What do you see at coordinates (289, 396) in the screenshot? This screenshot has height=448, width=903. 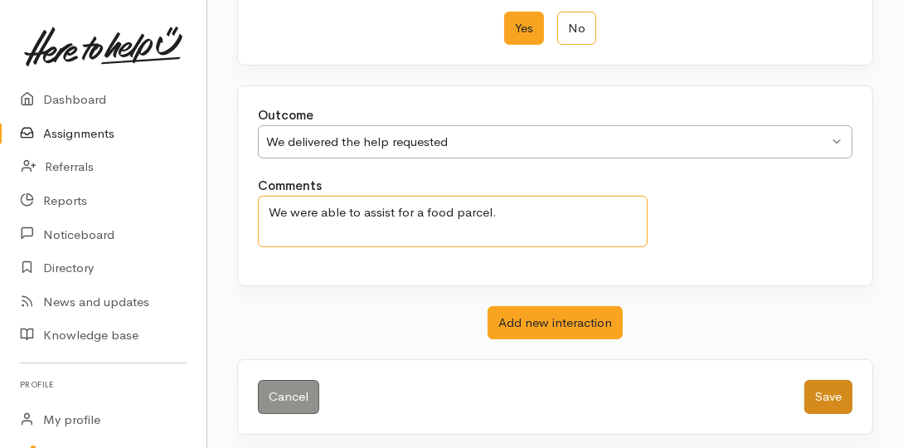 I see `a: Cancel` at bounding box center [289, 396].